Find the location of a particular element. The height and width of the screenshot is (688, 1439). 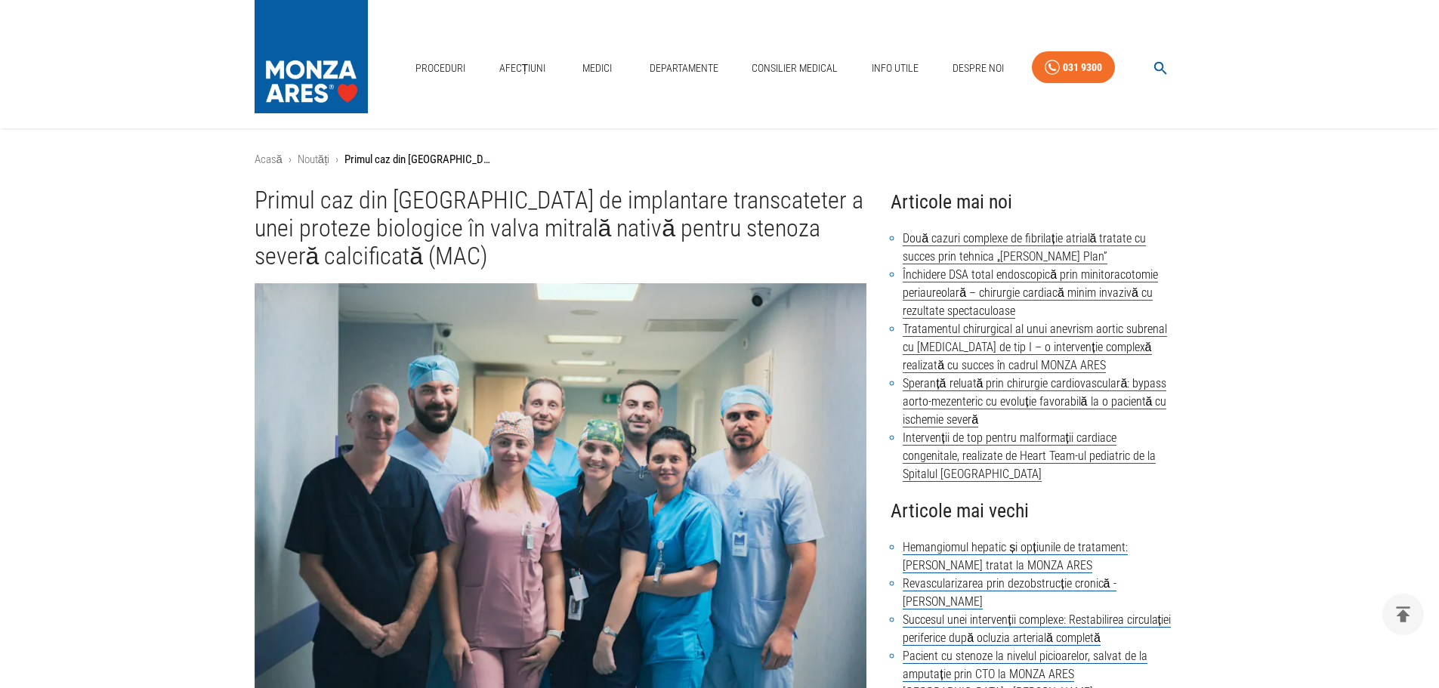

a: Acasă is located at coordinates (268, 159).